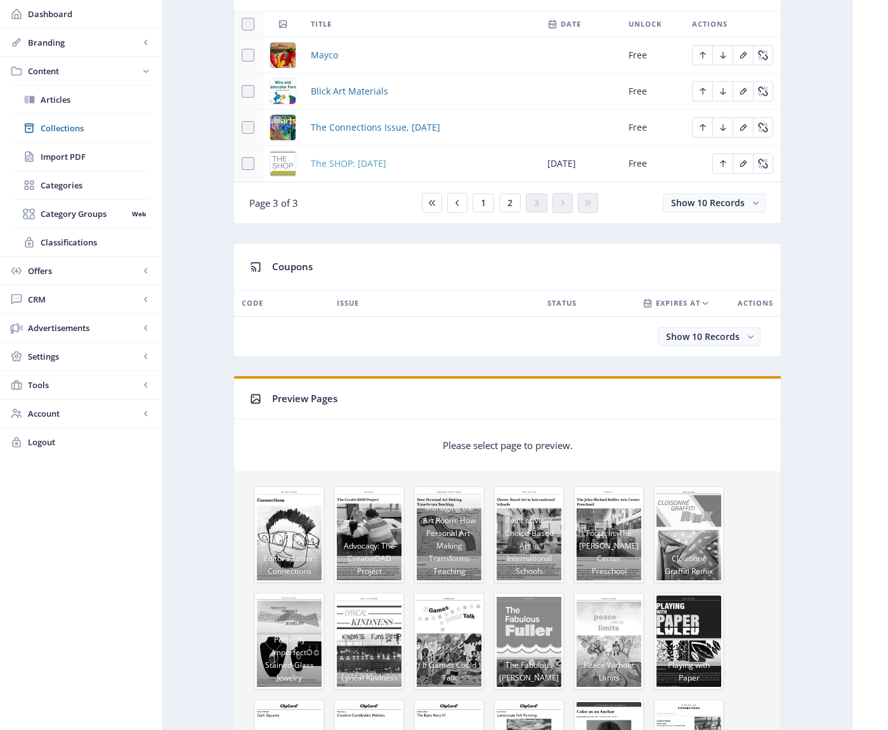  Describe the element at coordinates (81, 214) in the screenshot. I see `a: Category GroupsWeb` at that location.